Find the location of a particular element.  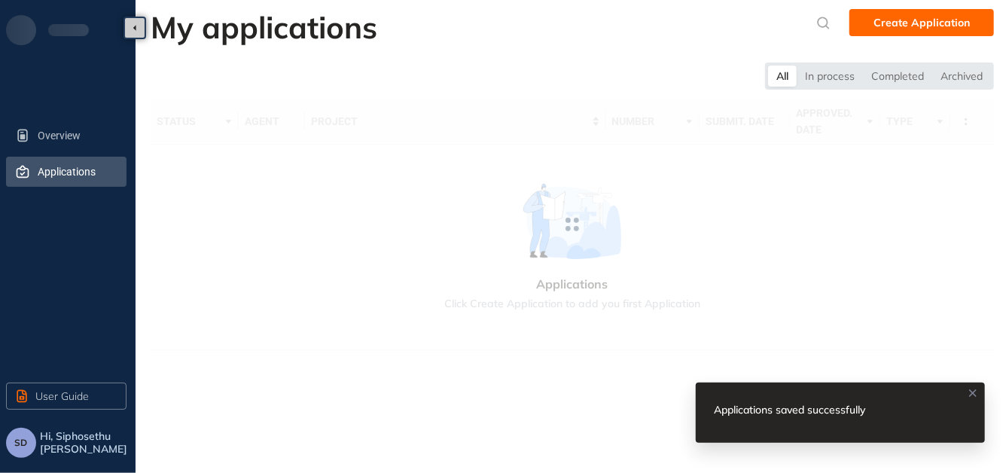

h2: My applications is located at coordinates (264, 27).